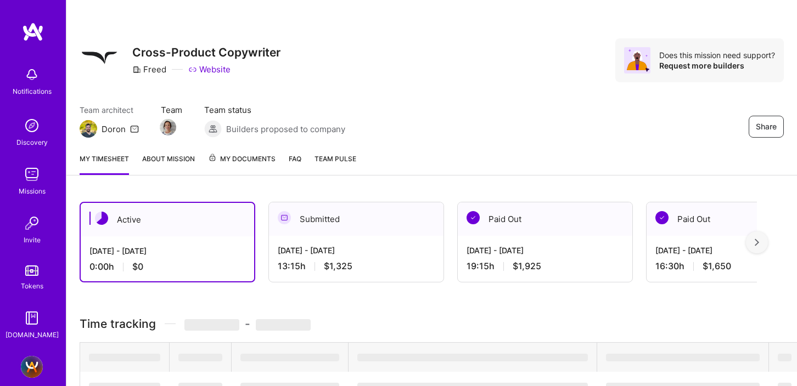 The image size is (797, 386). What do you see at coordinates (241, 164) in the screenshot?
I see `a: My Documents` at bounding box center [241, 164].